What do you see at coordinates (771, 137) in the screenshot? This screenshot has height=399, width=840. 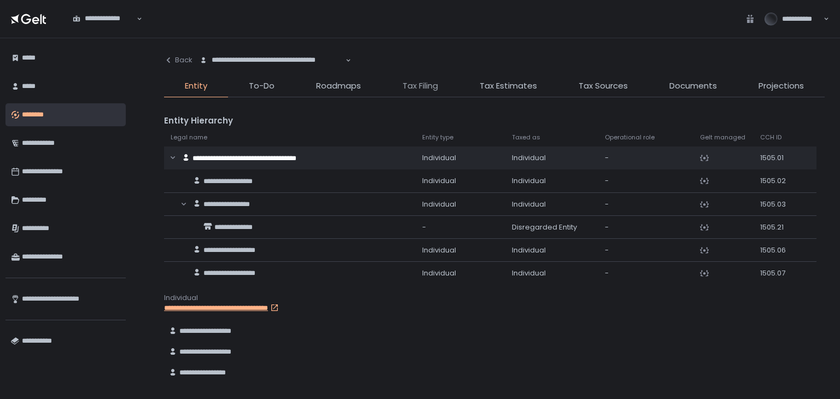 I see `span: CCH ID` at bounding box center [771, 137].